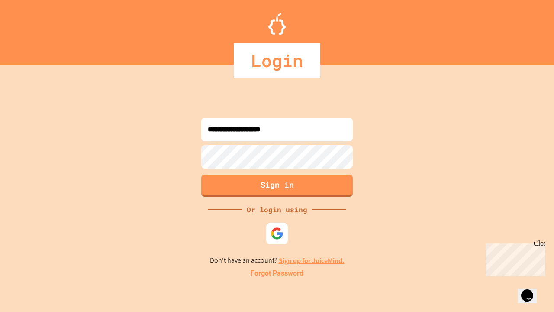  What do you see at coordinates (277, 273) in the screenshot?
I see `a: Forgot Password` at bounding box center [277, 273].